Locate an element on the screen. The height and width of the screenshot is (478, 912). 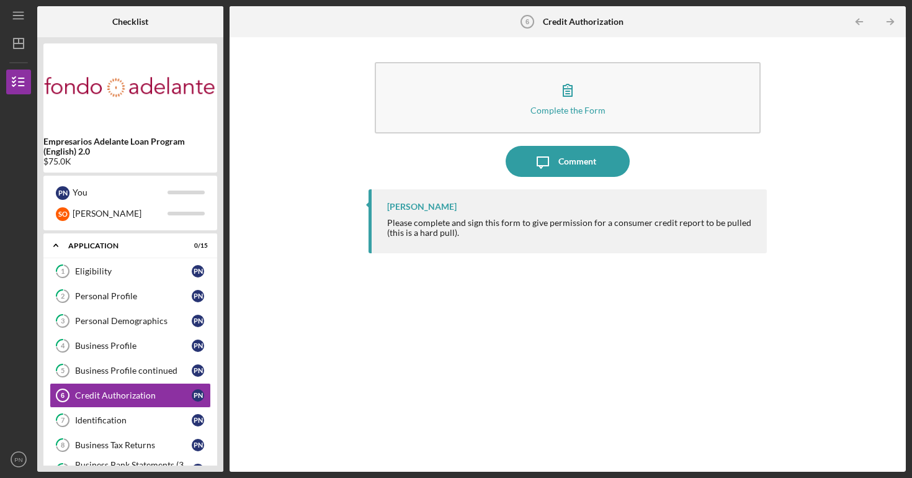
div: Comment is located at coordinates (577, 161).